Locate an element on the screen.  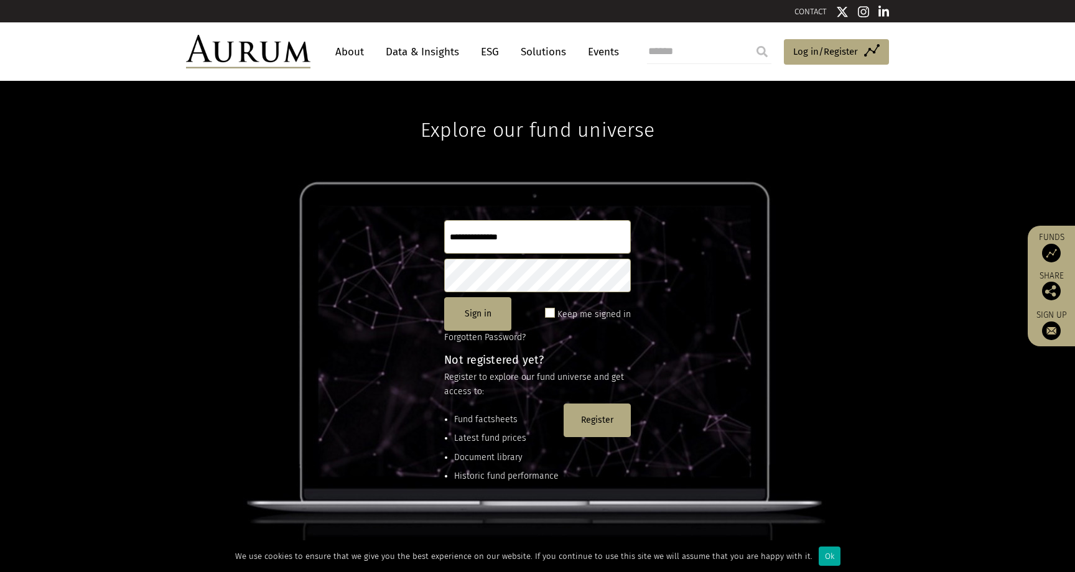
img: Instagram icon is located at coordinates (863, 12).